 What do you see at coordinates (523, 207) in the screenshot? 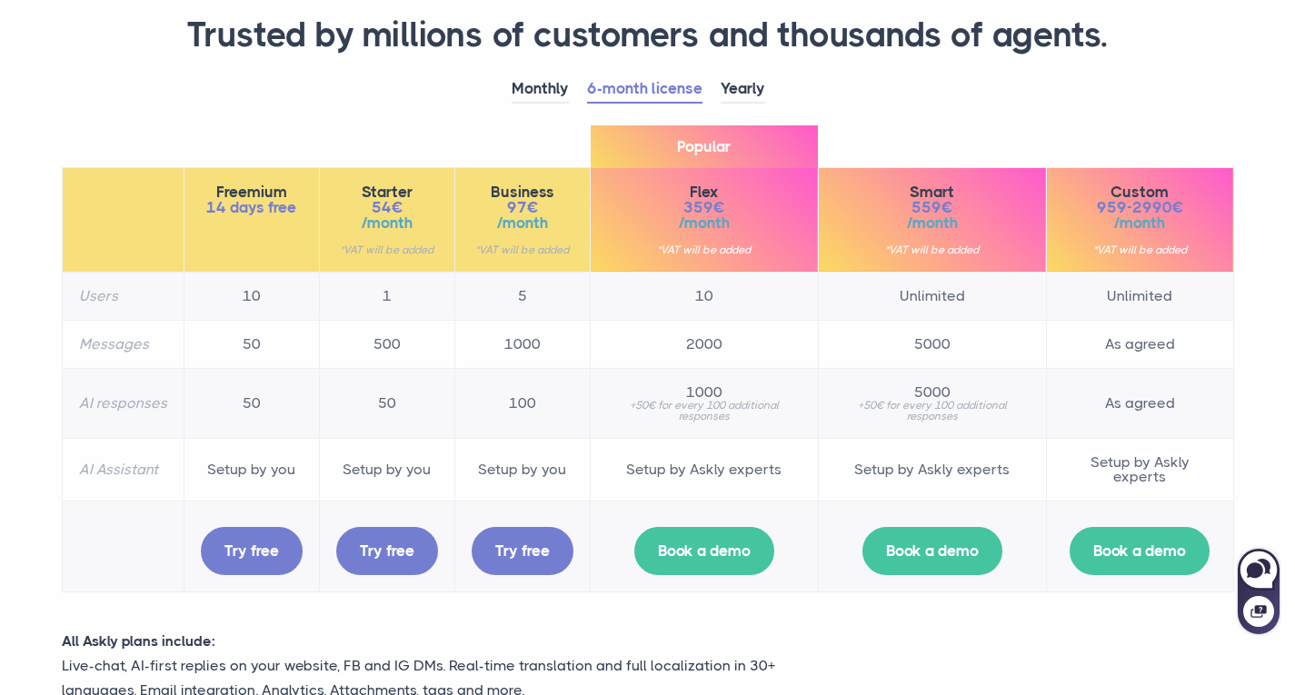
I see `span: 97€` at bounding box center [523, 207].